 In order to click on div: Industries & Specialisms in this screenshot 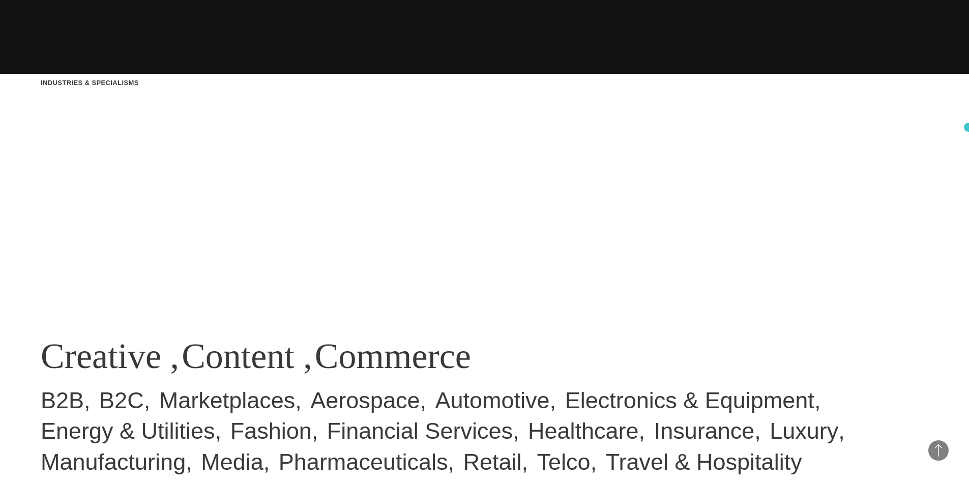, I will do `click(90, 83)`.